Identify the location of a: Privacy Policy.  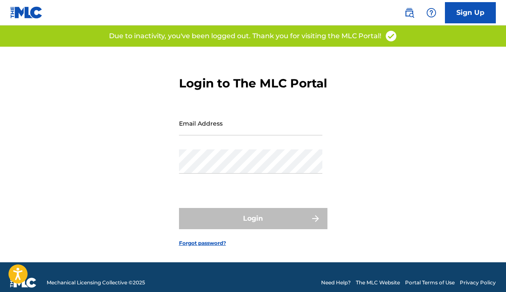
(478, 283).